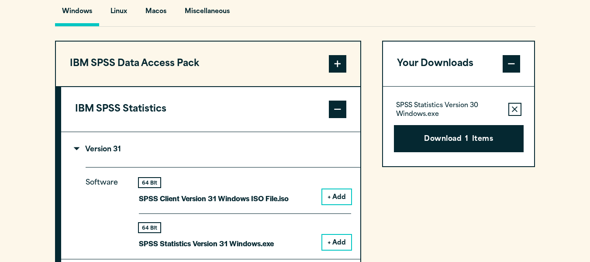 The width and height of the screenshot is (590, 262). What do you see at coordinates (206, 243) in the screenshot?
I see `p: SPSS Statistics Version 31 Windows.exe` at bounding box center [206, 243].